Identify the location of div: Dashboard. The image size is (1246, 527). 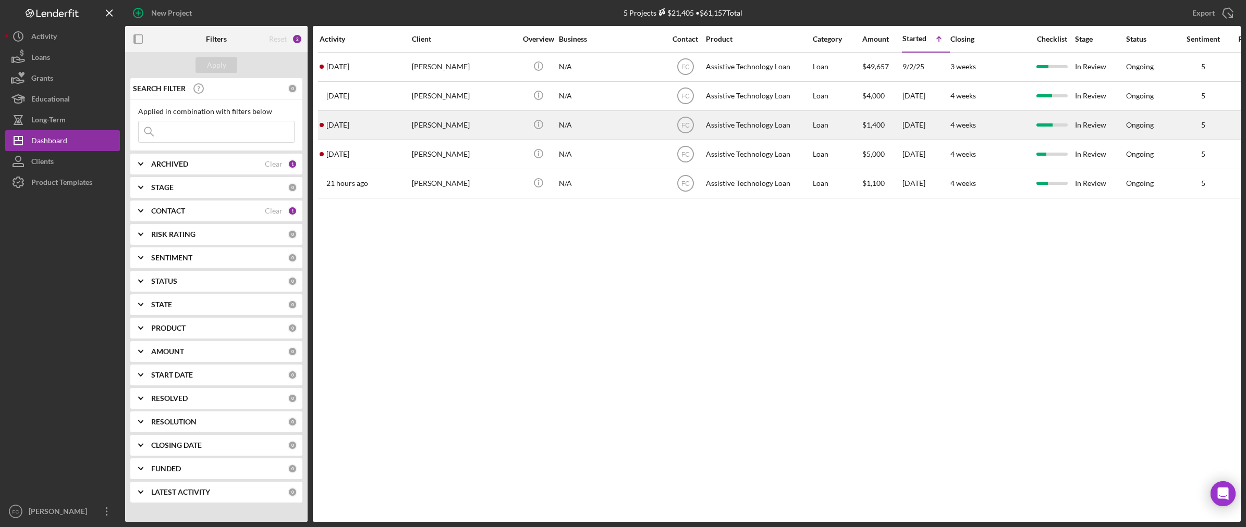
(49, 142).